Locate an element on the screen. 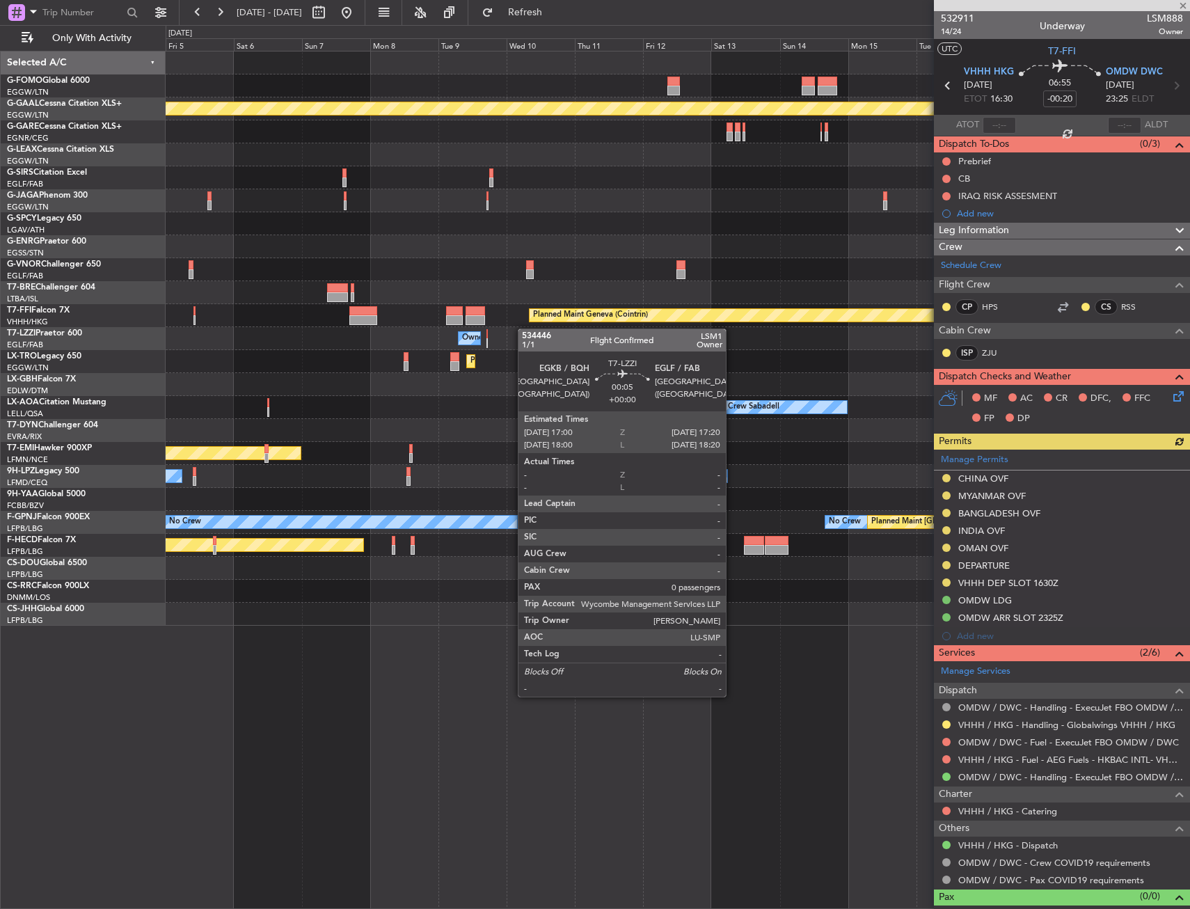 This screenshot has height=909, width=1190. span: CS-RRC is located at coordinates (22, 586).